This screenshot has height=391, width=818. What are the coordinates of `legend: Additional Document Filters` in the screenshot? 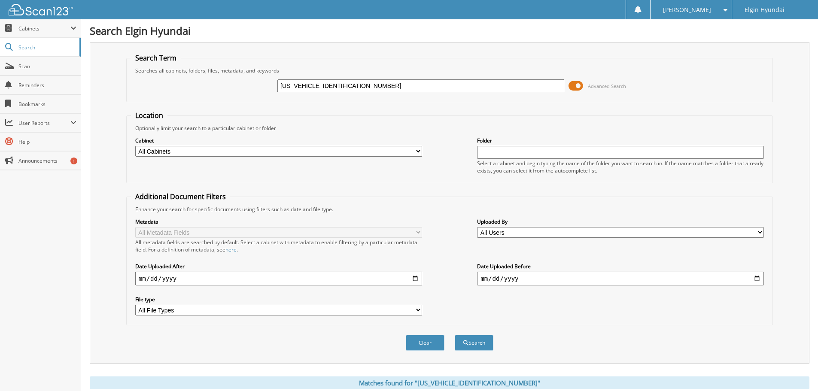 It's located at (180, 197).